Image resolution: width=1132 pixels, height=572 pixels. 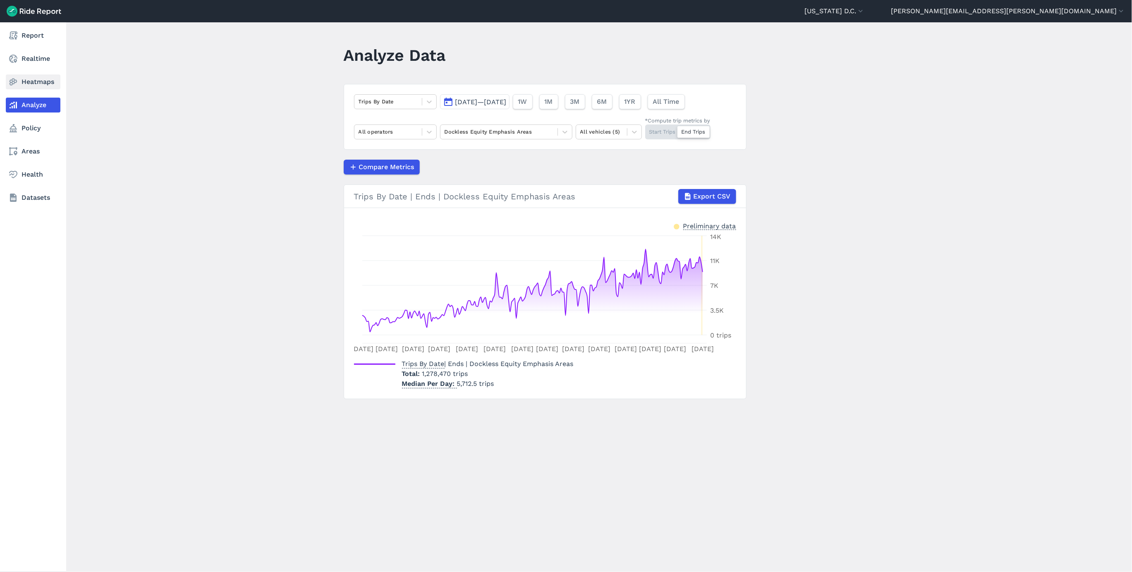 I want to click on div: Preliminary data, so click(x=710, y=225).